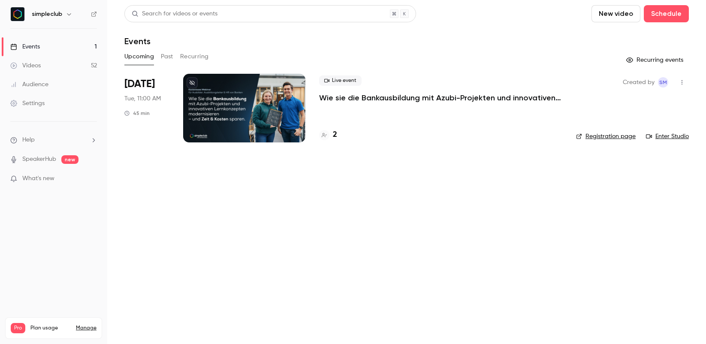  Describe the element at coordinates (147, 108) in the screenshot. I see `div: Sep 30 Tue, 11:00 AM (Europe/Paris)` at that location.